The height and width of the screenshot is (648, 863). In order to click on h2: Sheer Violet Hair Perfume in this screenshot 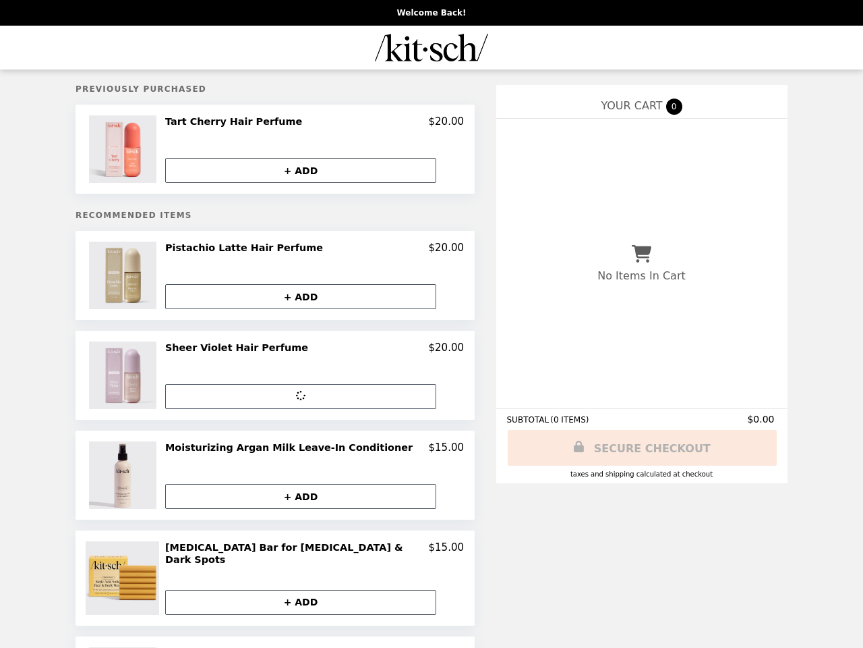, I will do `click(239, 347)`.